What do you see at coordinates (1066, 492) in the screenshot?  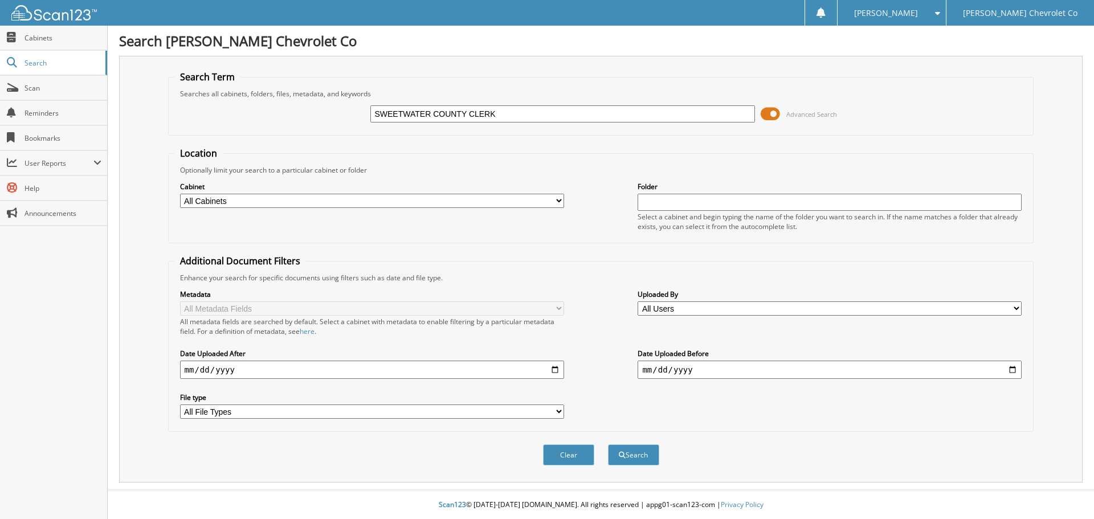 I see `div: Chat Widget` at bounding box center [1066, 492].